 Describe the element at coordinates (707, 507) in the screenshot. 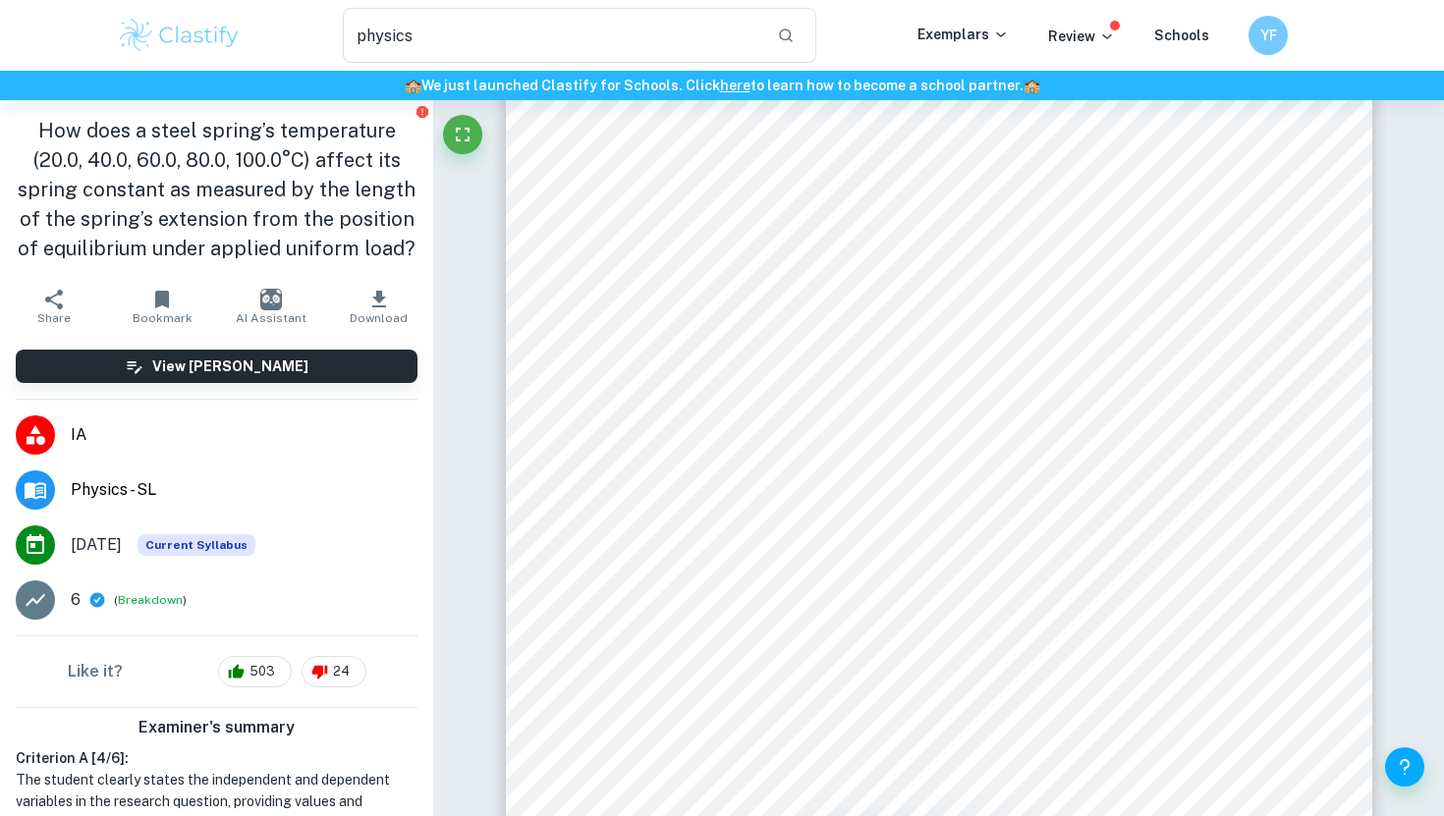

I see `span: 50.2` at that location.